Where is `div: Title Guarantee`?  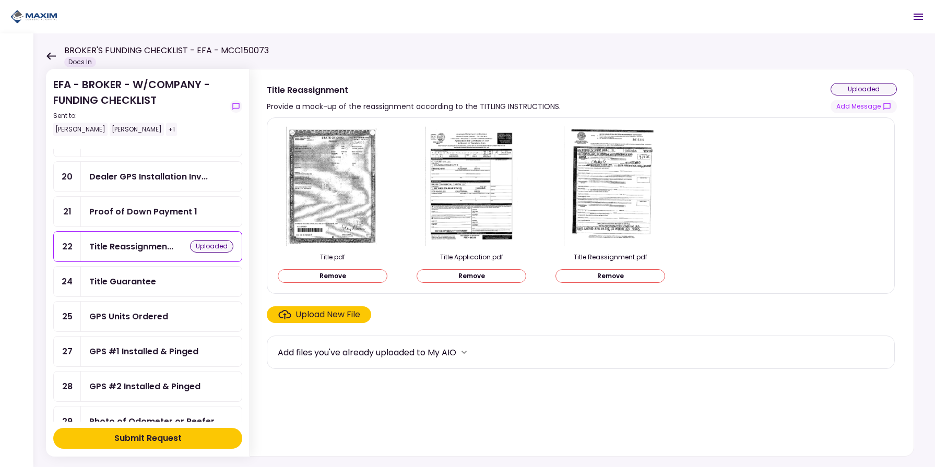
div: Title Guarantee is located at coordinates (123, 281).